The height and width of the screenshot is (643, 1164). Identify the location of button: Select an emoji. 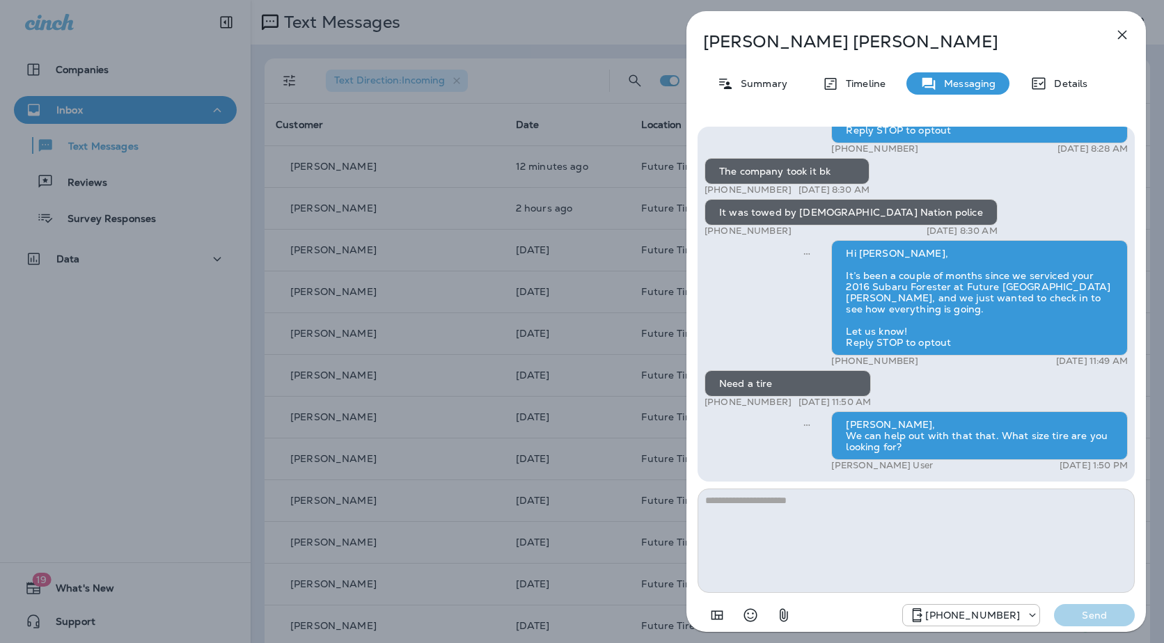
(750, 615).